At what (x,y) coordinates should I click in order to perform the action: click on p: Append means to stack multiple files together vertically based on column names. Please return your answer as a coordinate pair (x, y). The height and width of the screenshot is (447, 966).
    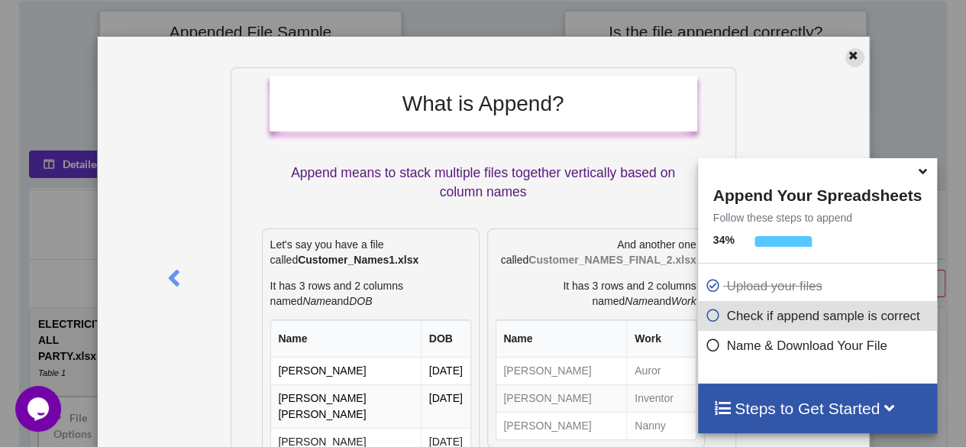
    Looking at the image, I should click on (483, 183).